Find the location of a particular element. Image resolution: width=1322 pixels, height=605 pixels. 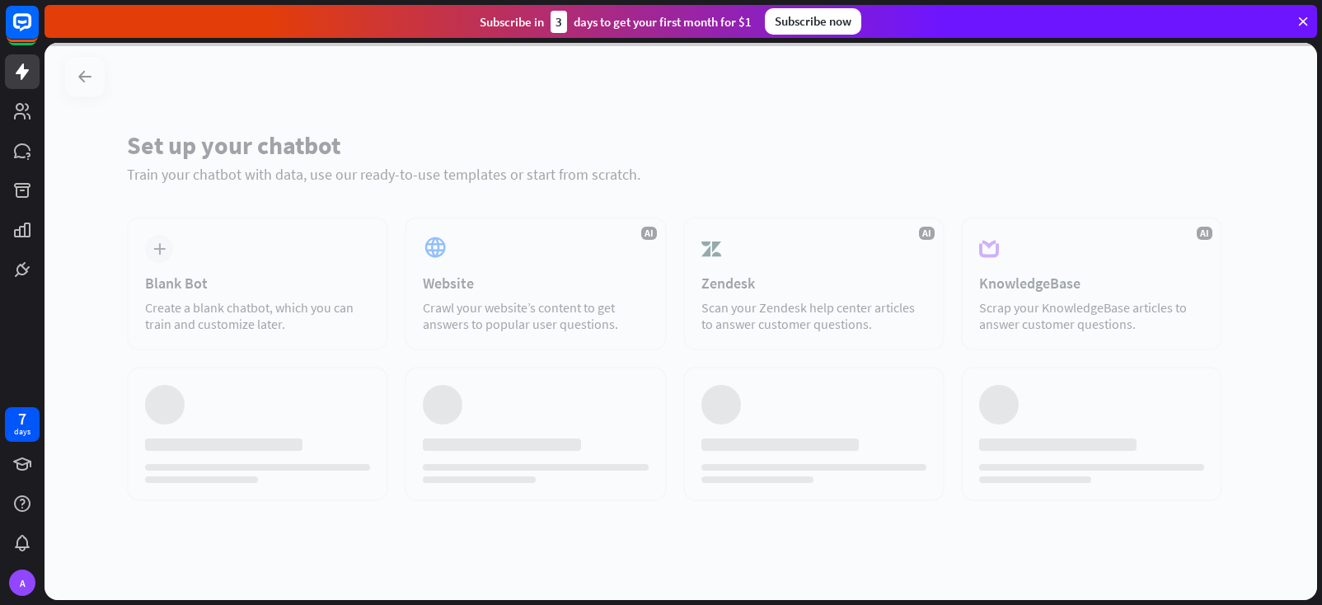

div: 3 is located at coordinates (559, 21).